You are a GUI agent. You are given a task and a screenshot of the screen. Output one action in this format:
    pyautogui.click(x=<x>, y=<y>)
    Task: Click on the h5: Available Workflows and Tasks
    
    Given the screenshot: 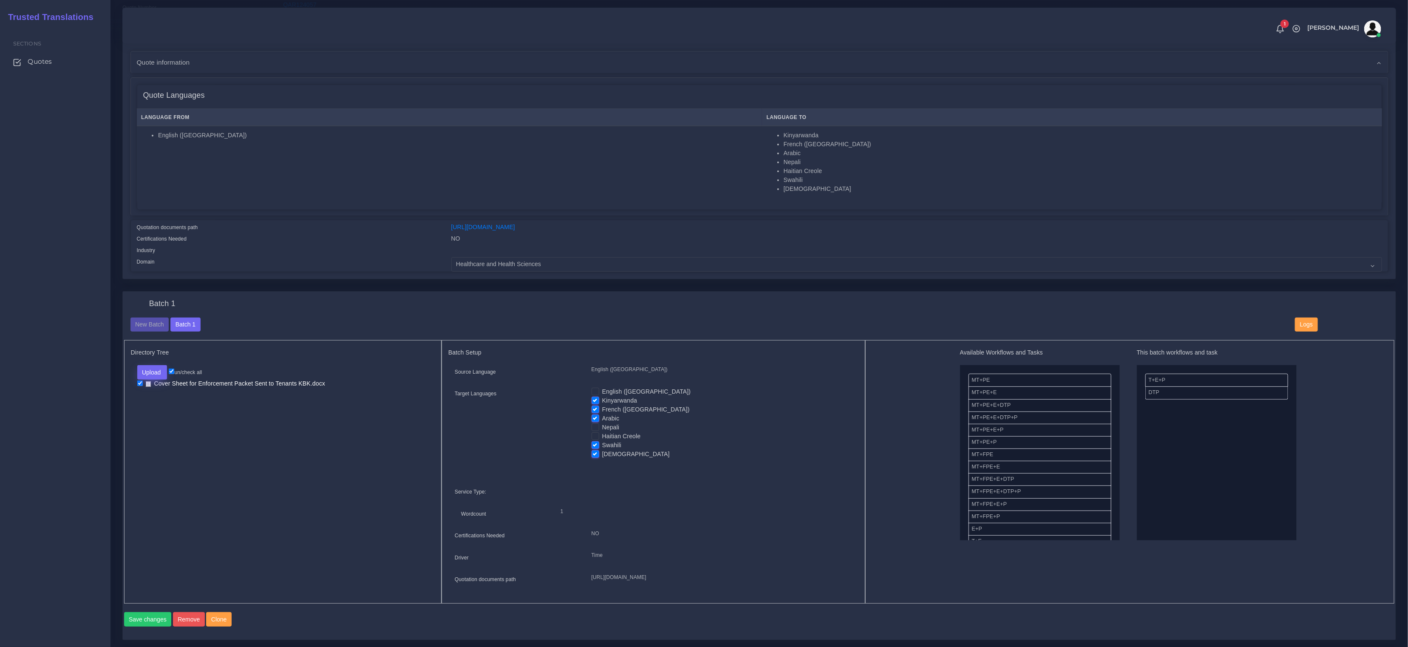 What is the action you would take?
    pyautogui.click(x=1040, y=352)
    